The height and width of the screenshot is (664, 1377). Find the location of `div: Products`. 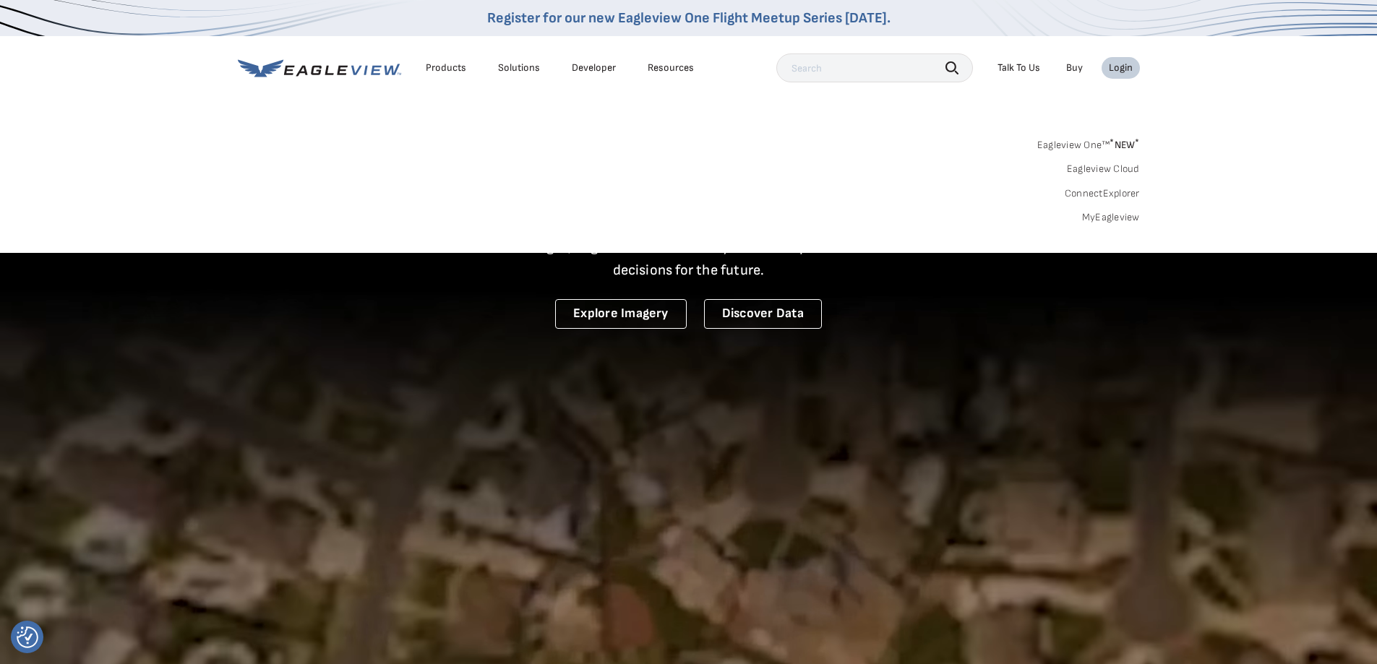

div: Products is located at coordinates (446, 68).